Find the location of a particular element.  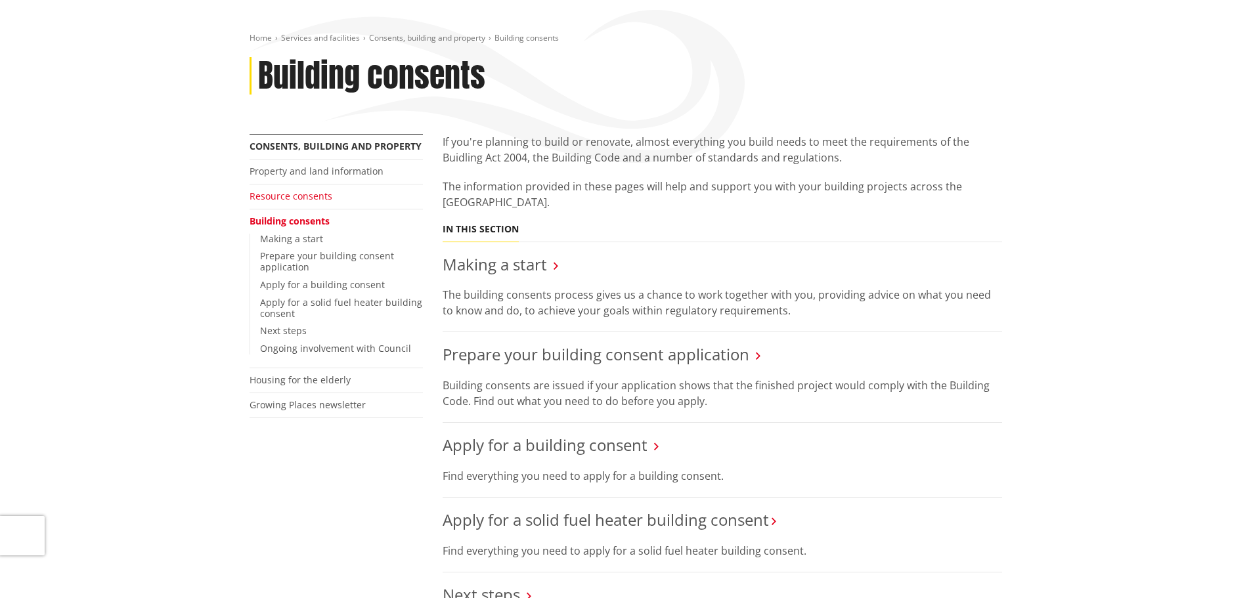

p: The information provided in these pages will help and support you with your building projects acr... is located at coordinates (723, 194).